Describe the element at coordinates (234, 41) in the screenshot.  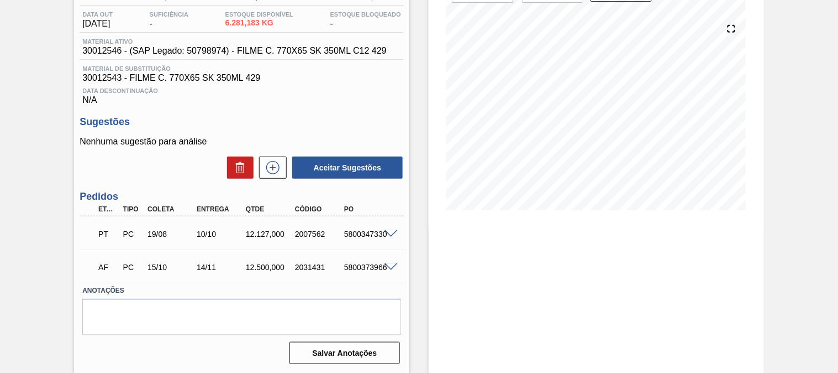
I see `span: Material ativo` at that location.